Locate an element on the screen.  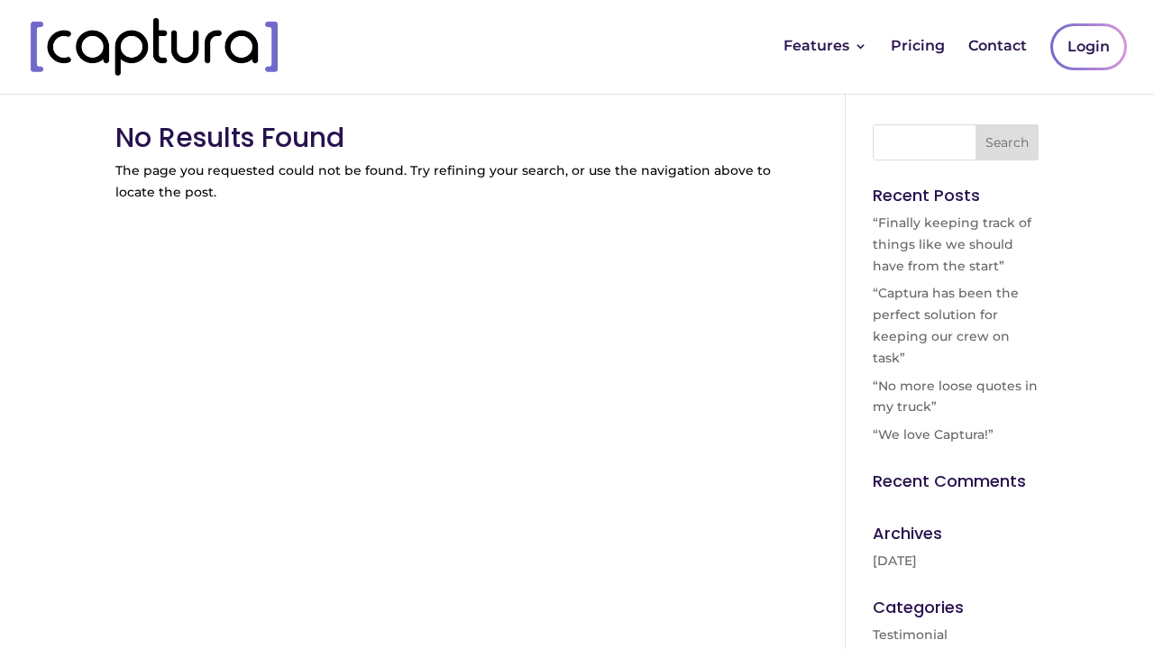
h4: Recent Comments is located at coordinates (955, 486).